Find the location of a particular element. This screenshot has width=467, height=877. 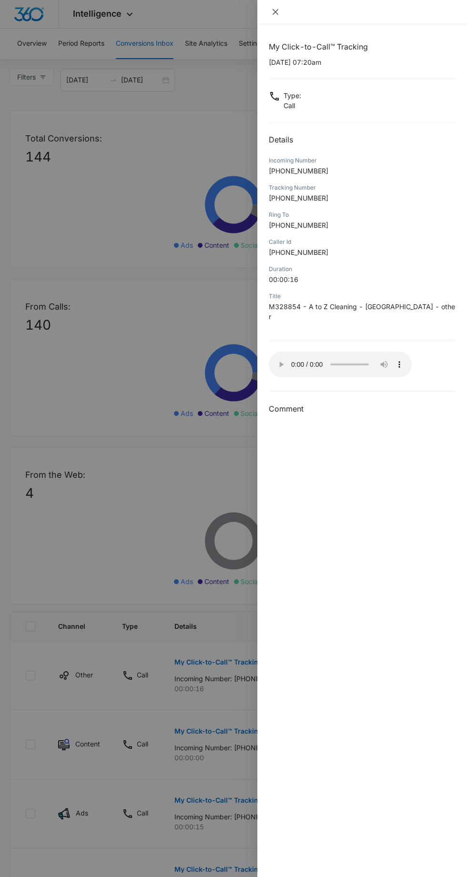

div: Incoming Number is located at coordinates (362, 161).